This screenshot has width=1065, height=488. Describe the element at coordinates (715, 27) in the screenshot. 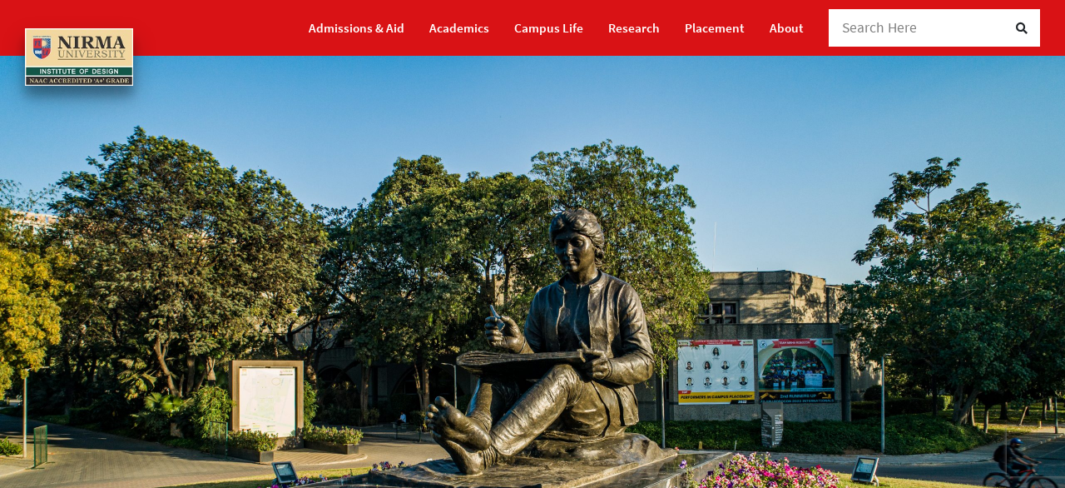

I see `a: Placement` at that location.